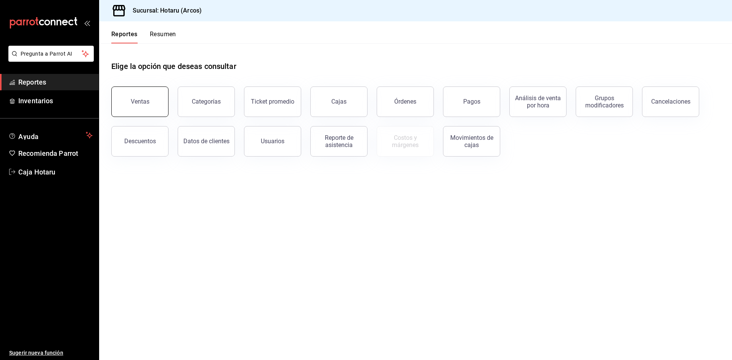  What do you see at coordinates (51, 353) in the screenshot?
I see `span: Sugerir nueva función` at bounding box center [51, 353].